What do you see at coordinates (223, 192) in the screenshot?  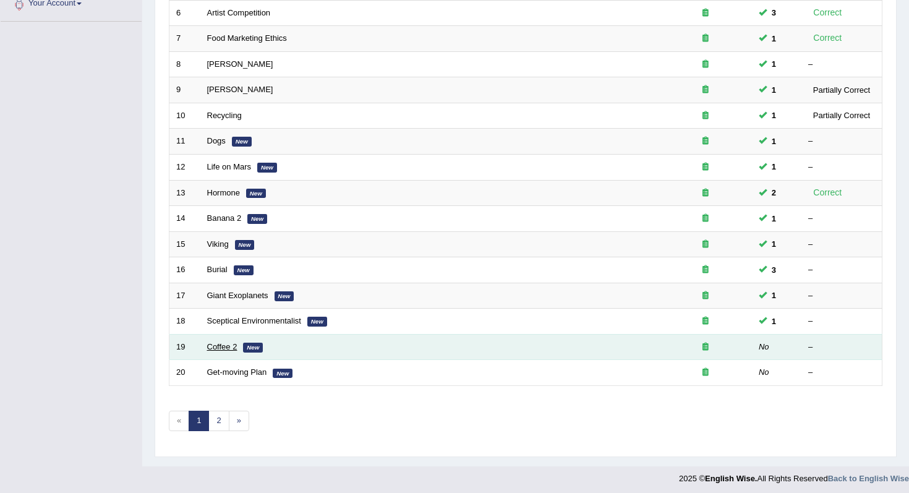 I see `a: Hormone` at bounding box center [223, 192].